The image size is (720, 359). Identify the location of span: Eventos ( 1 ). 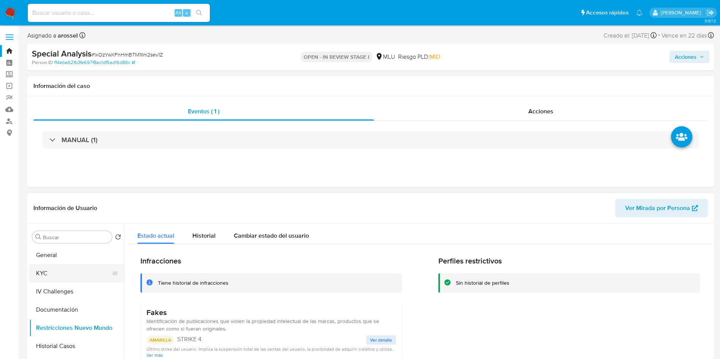
(203, 111).